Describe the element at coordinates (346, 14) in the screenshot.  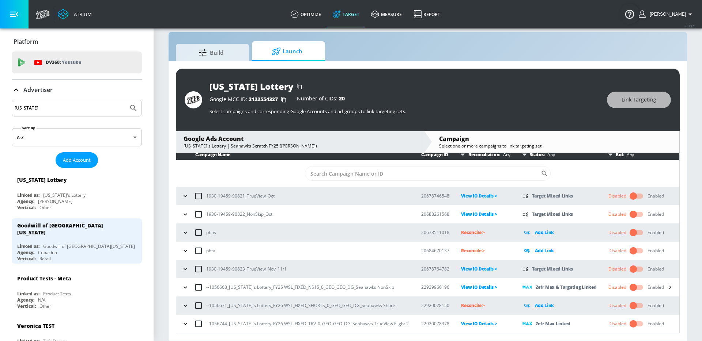
I see `a: Target` at that location.